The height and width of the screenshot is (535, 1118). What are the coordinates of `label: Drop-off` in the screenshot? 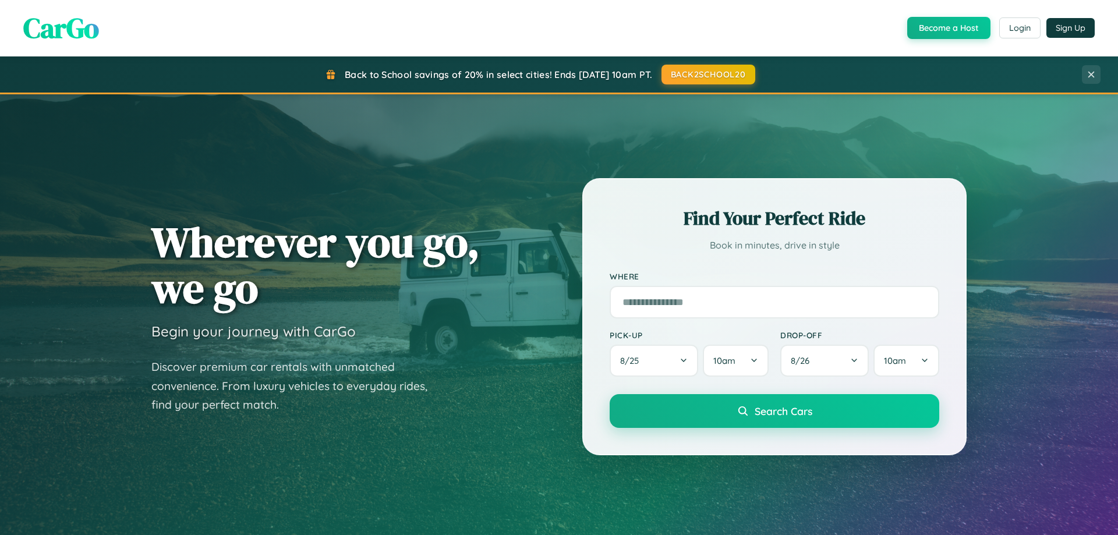 It's located at (859, 335).